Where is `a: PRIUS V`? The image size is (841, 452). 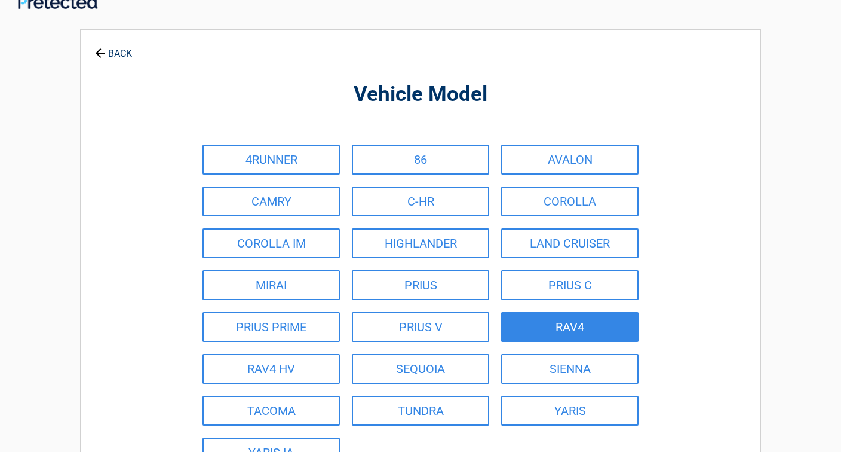
a: PRIUS V is located at coordinates (420, 327).